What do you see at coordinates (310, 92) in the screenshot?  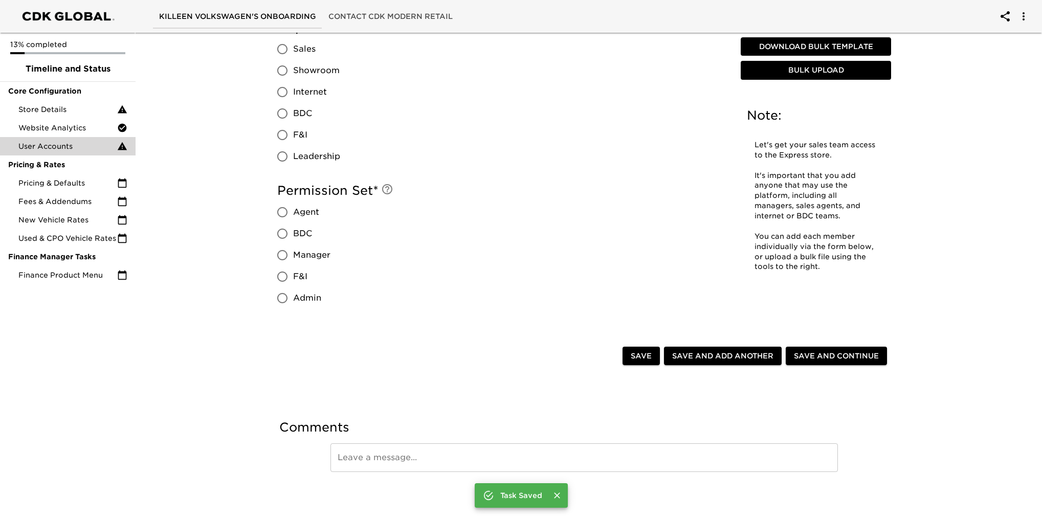 I see `span: Internet` at bounding box center [310, 92].